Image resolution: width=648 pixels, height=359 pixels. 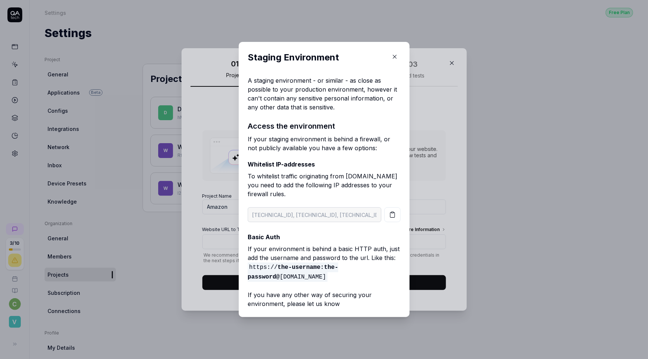 I want to click on h3: Access the environment, so click(x=324, y=126).